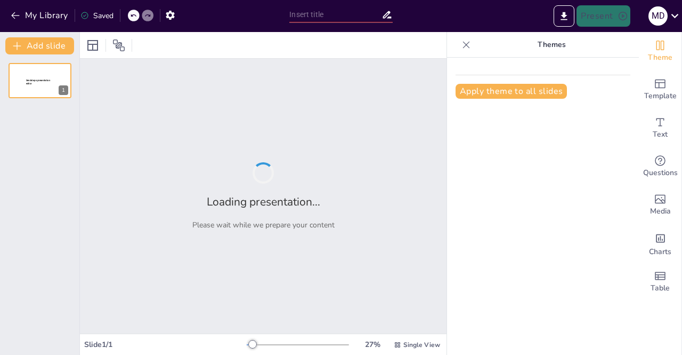 This screenshot has width=682, height=355. What do you see at coordinates (564, 16) in the screenshot?
I see `button: Export to PowerPoint` at bounding box center [564, 16].